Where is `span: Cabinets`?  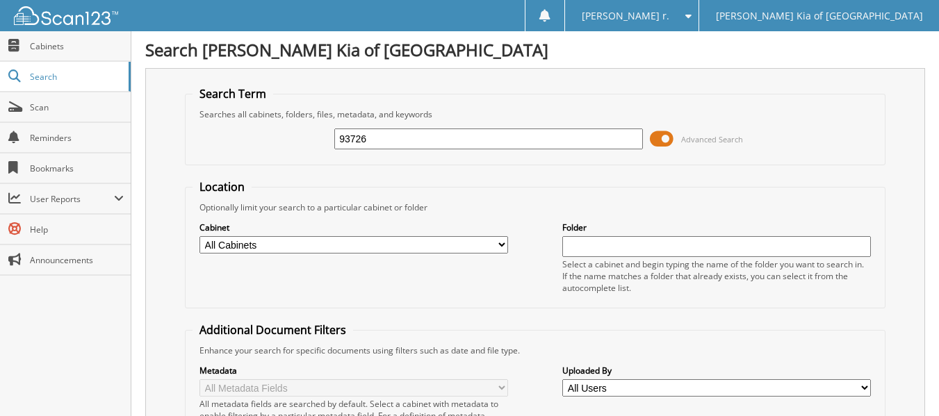
span: Cabinets is located at coordinates (76, 46).